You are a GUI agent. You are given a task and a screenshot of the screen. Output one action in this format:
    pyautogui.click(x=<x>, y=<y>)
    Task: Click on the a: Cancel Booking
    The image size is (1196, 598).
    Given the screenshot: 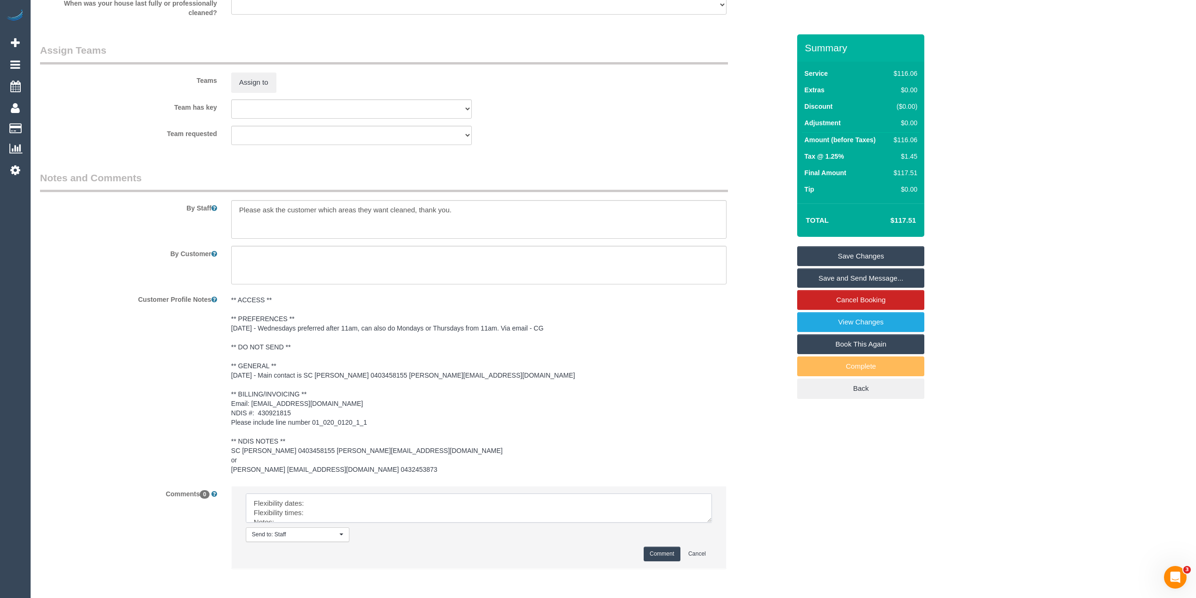 What is the action you would take?
    pyautogui.click(x=861, y=300)
    